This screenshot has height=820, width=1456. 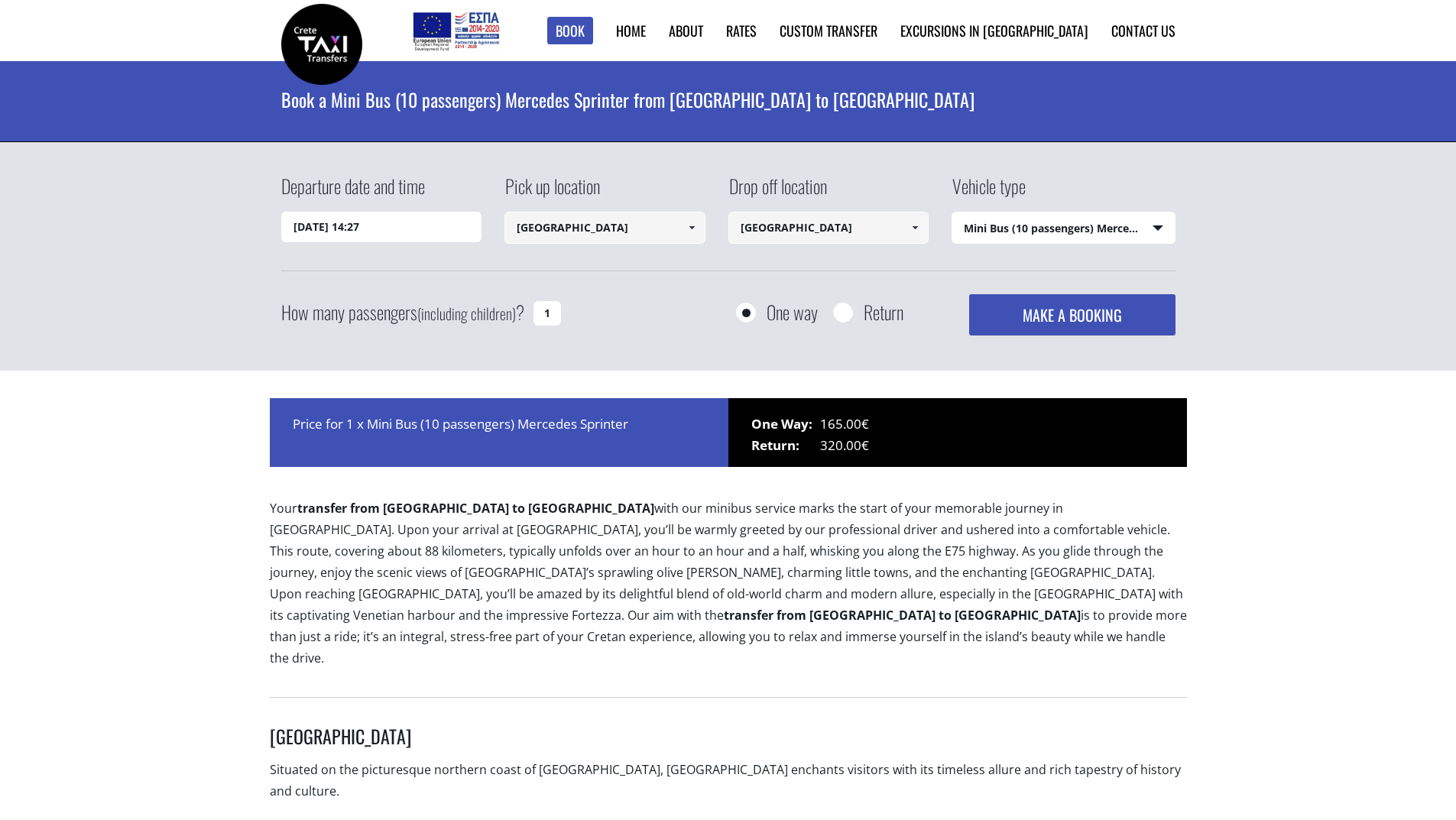 I want to click on label: Drop off location, so click(x=778, y=192).